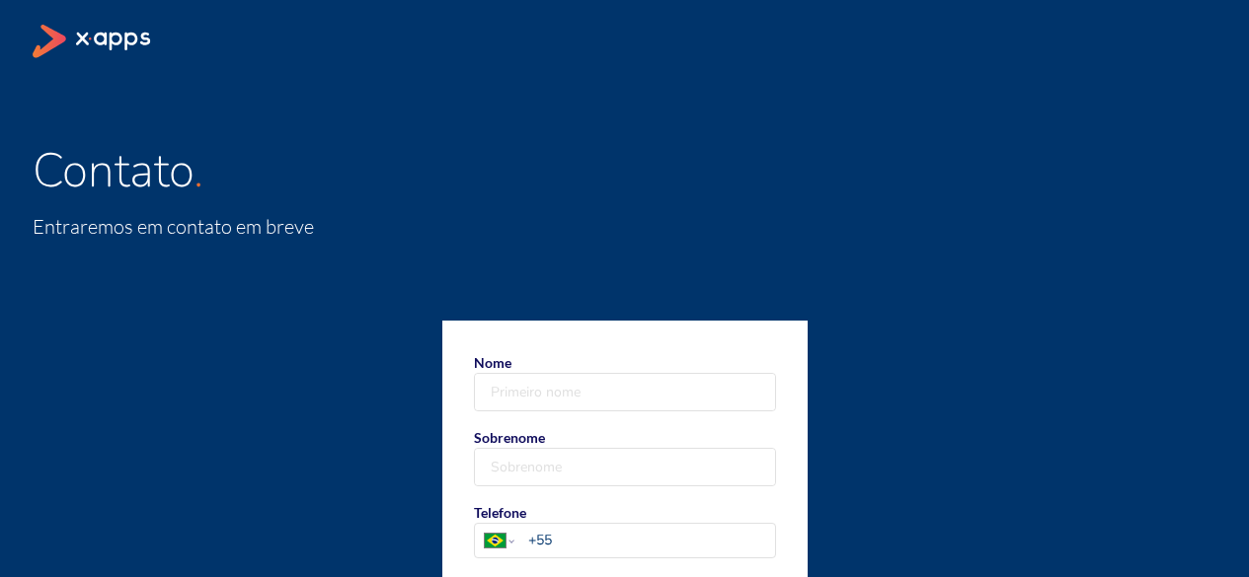  Describe the element at coordinates (173, 226) in the screenshot. I see `span: Entraremos em contato em breve` at that location.